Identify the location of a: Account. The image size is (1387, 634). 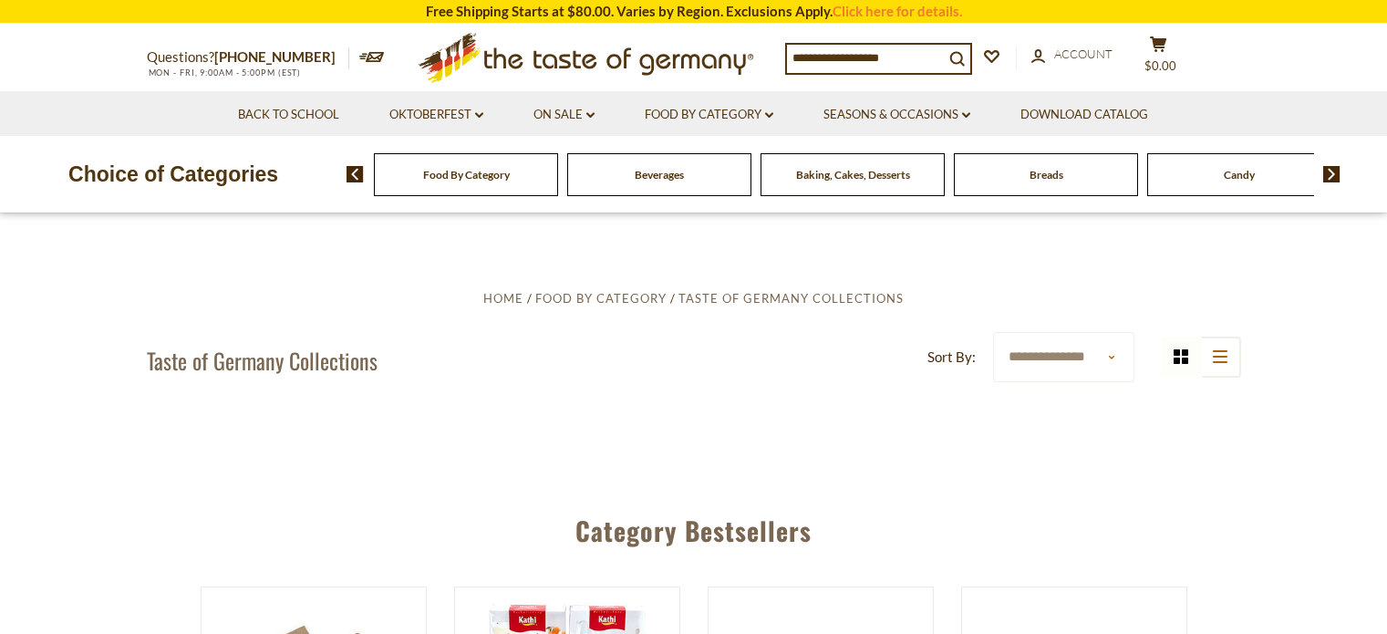
(1071, 55).